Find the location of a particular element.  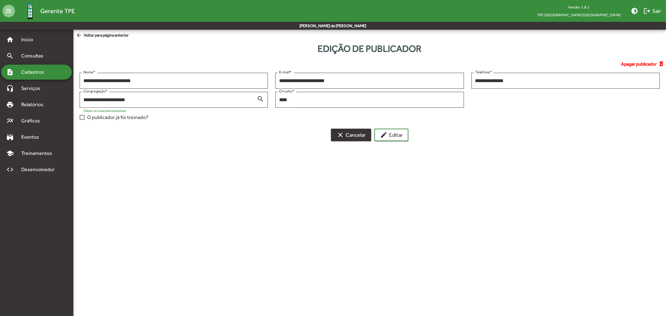

div: Edição de publicador is located at coordinates (369, 48).